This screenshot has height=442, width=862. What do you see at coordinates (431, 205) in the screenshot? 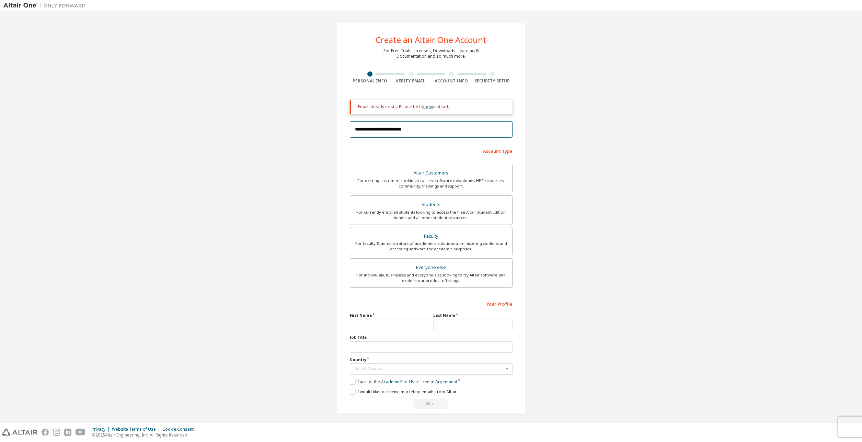
I see `div: Students` at bounding box center [431, 205].